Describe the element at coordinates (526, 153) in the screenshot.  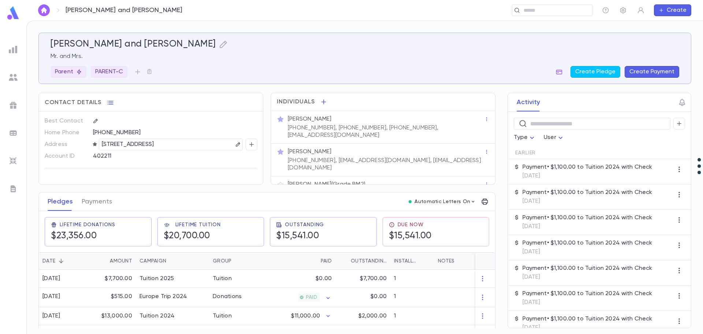
I see `span: Earlier` at that location.